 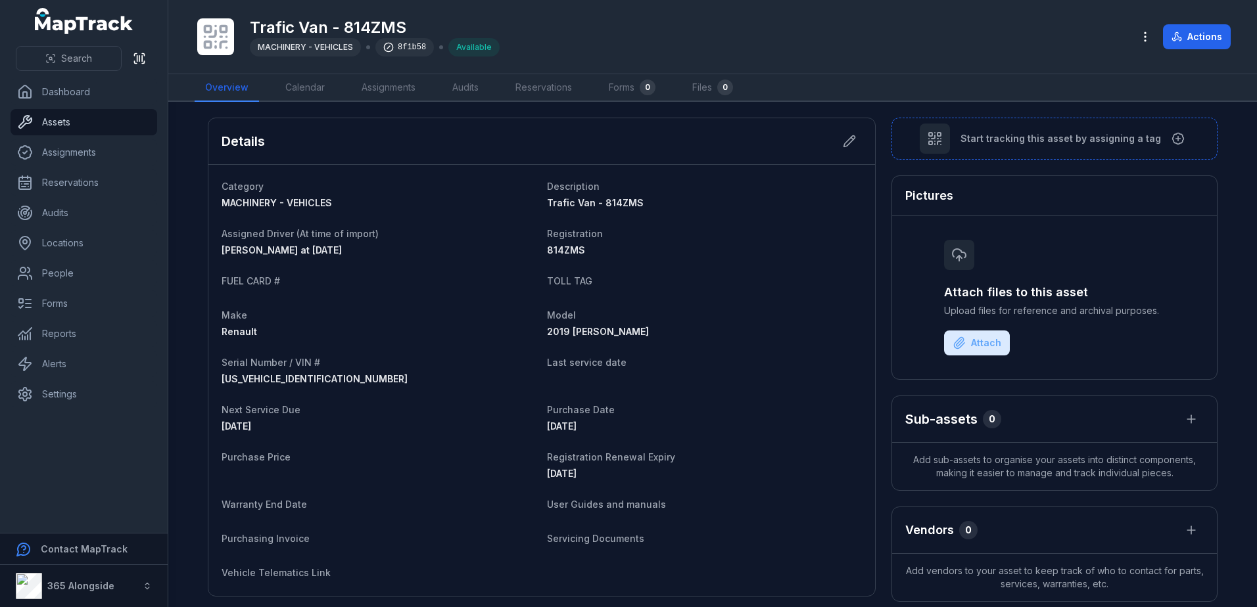 What do you see at coordinates (474, 47) in the screenshot?
I see `div: Available` at bounding box center [474, 47].